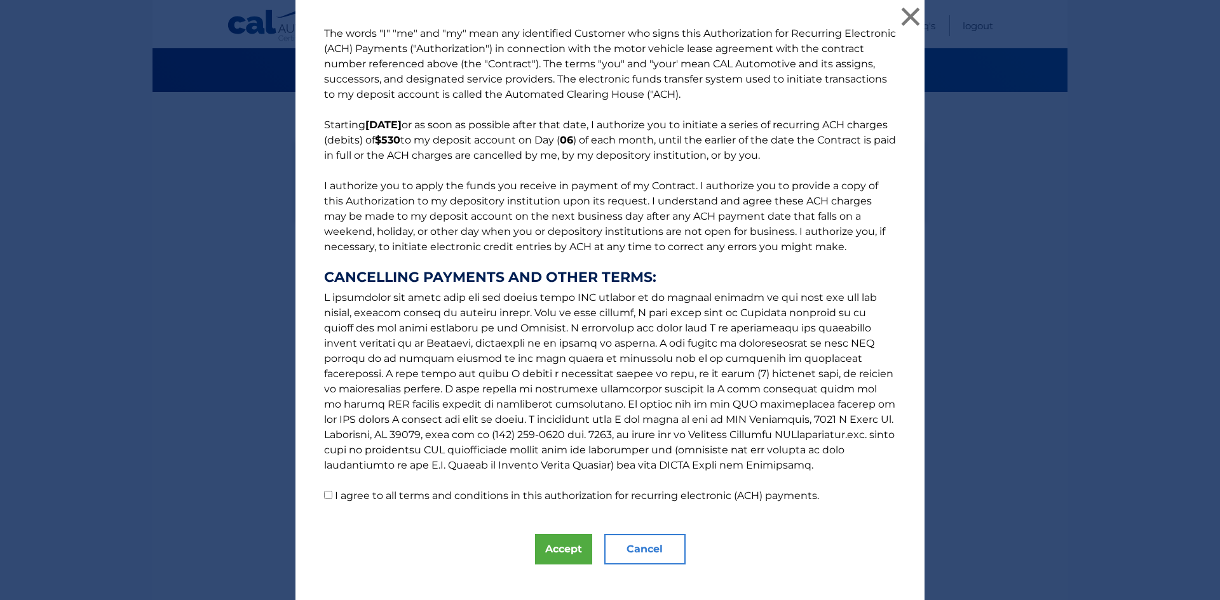  What do you see at coordinates (610, 265) in the screenshot?
I see `p: The words "I" "me" and "my" mean any identified Customer who signs this Authorization for Recurri...` at bounding box center [610, 265].